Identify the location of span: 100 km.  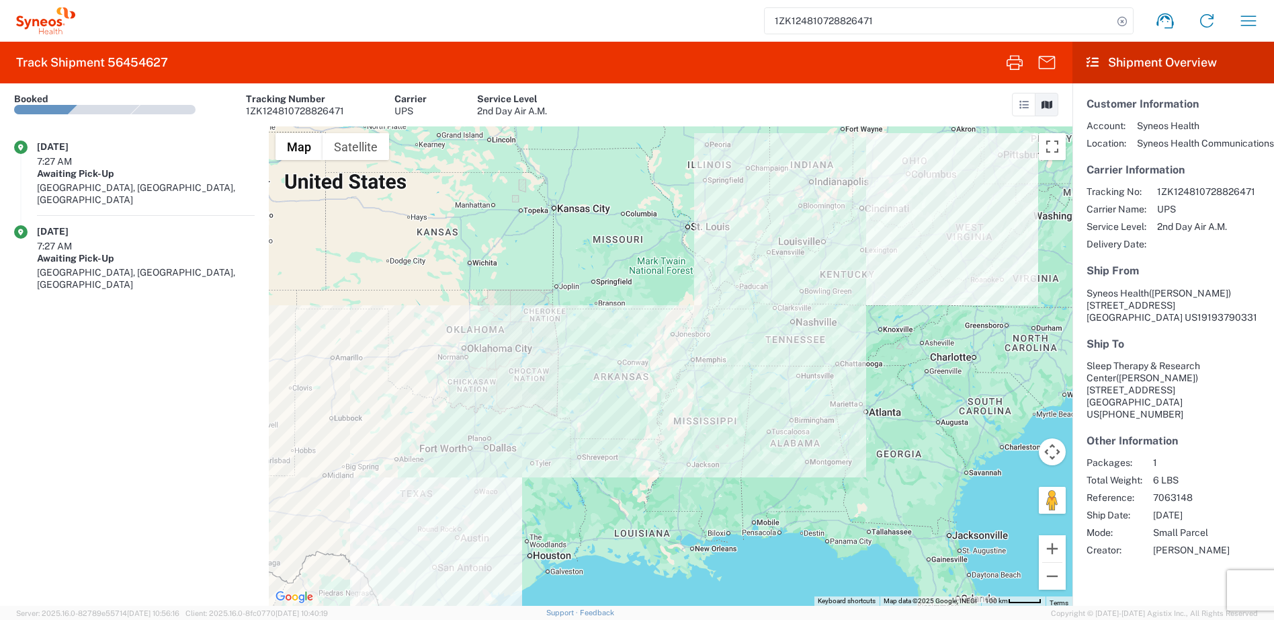
(997, 600).